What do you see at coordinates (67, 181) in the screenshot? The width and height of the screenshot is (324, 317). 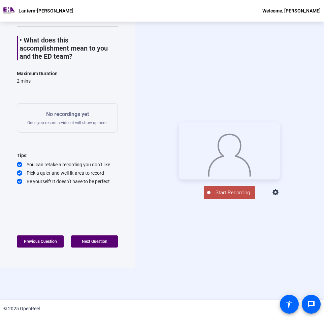 I see `div: Be yourself! It doesn’t have to be perfect` at bounding box center [67, 181].